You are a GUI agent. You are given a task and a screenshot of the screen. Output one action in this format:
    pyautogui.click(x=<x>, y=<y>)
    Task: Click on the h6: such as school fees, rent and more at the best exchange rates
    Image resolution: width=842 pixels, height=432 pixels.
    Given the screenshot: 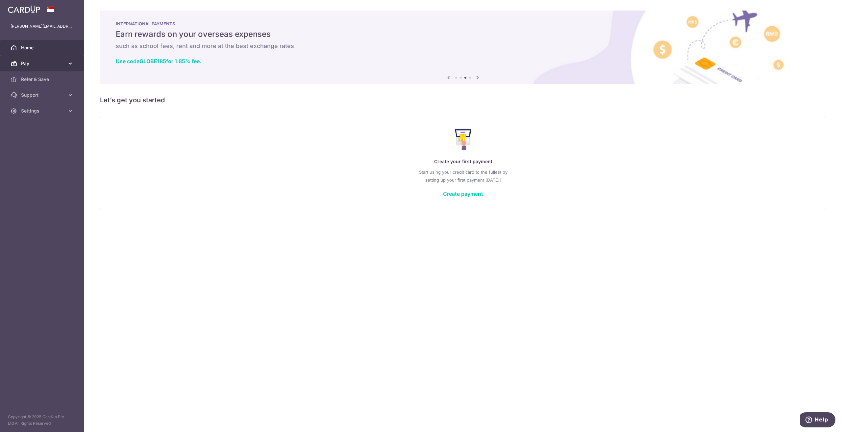 What is the action you would take?
    pyautogui.click(x=463, y=46)
    